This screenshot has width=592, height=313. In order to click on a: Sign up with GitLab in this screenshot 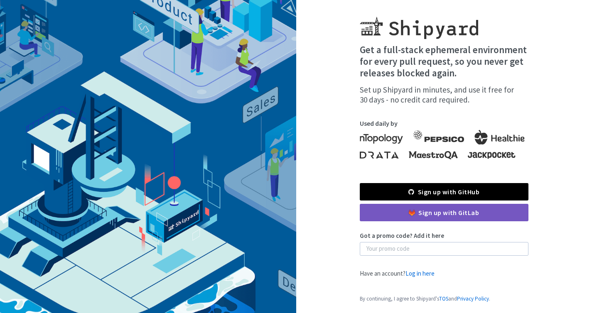, I will do `click(444, 213)`.